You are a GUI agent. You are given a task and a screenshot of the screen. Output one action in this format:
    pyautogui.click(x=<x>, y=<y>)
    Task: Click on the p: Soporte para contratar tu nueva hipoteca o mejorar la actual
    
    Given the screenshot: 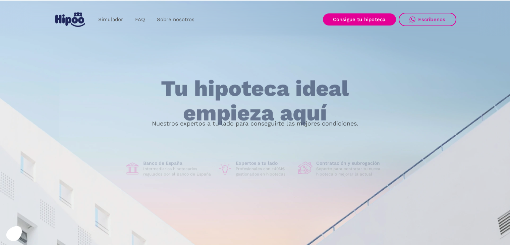 What is the action you would take?
    pyautogui.click(x=351, y=172)
    